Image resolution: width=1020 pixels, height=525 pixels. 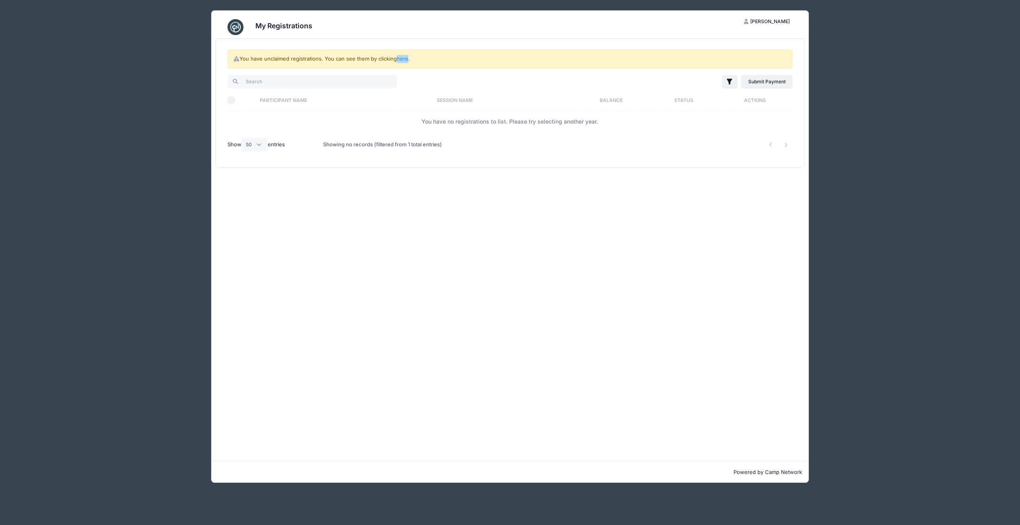 What do you see at coordinates (611, 100) in the screenshot?
I see `th: Balance: activate to sort column ascending` at bounding box center [611, 100].